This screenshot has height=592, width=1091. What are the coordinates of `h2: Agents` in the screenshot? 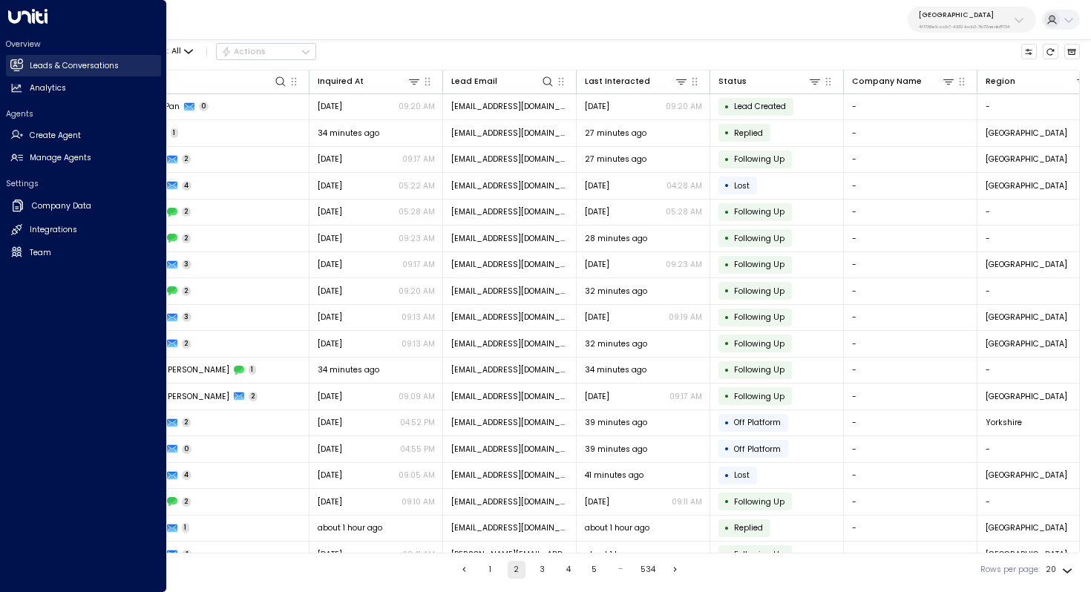 It's located at (83, 114).